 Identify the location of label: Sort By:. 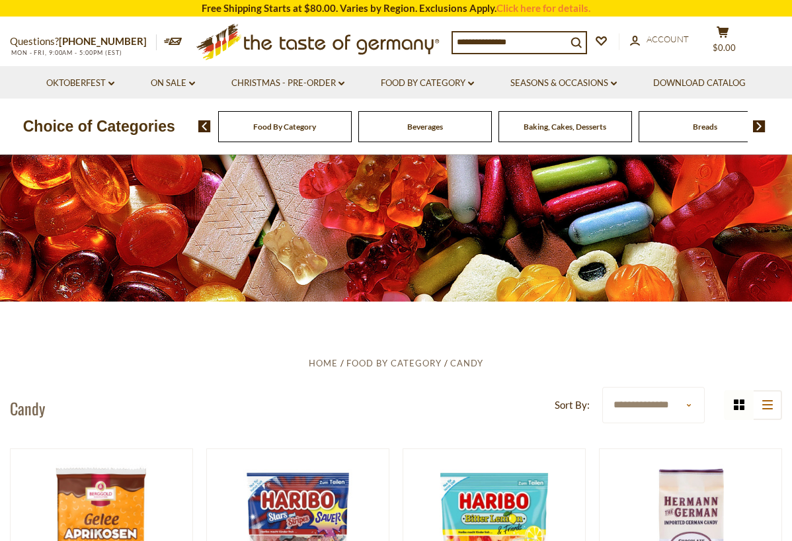
(572, 405).